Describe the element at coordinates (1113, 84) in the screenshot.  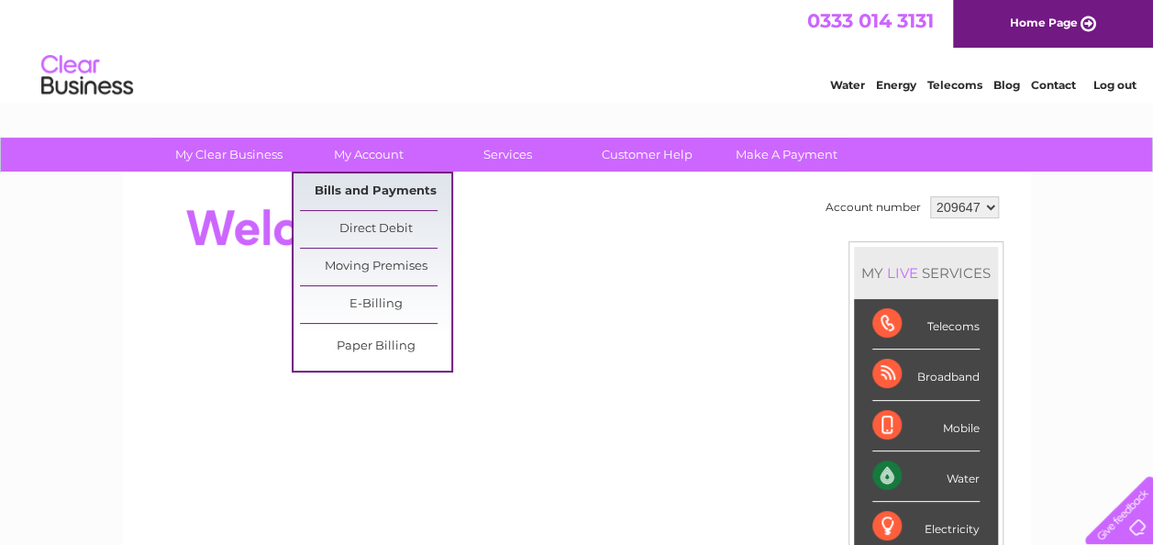
I see `a: Log out` at that location.